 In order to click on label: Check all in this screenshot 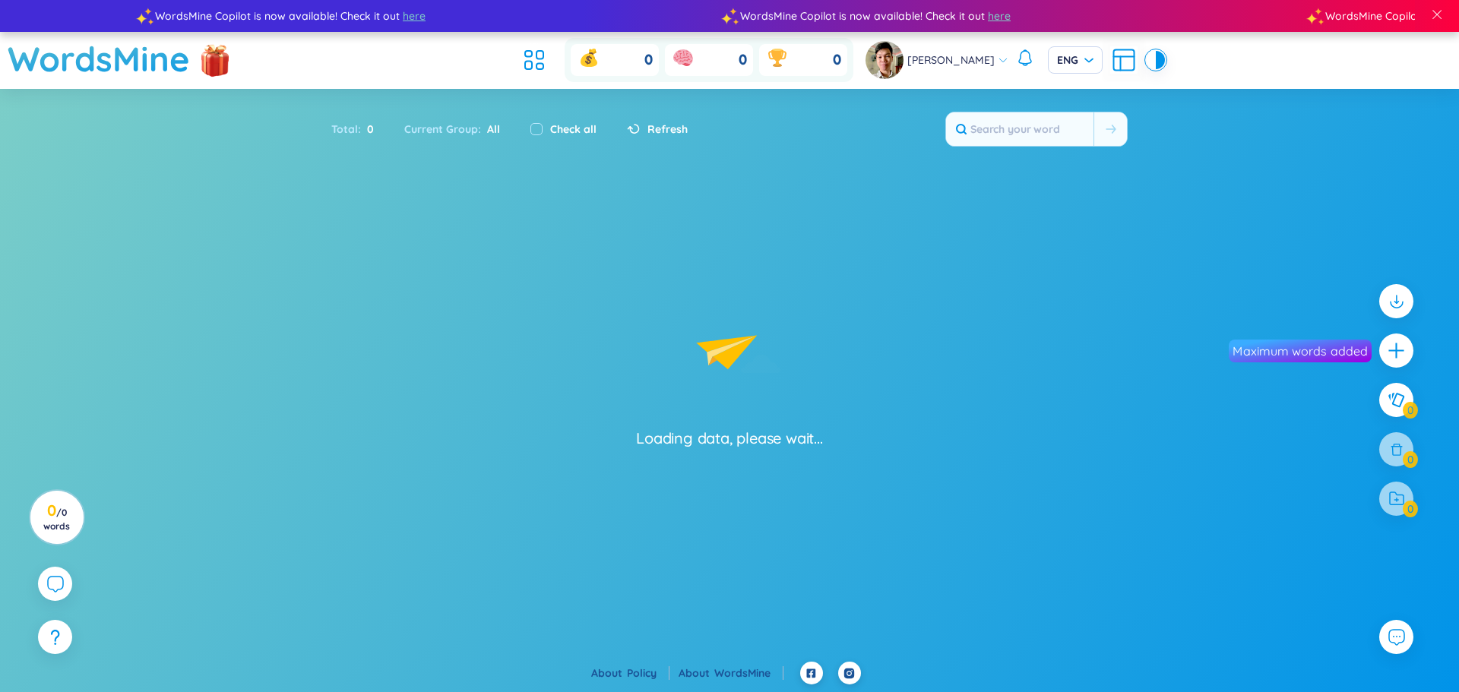, I will do `click(573, 129)`.